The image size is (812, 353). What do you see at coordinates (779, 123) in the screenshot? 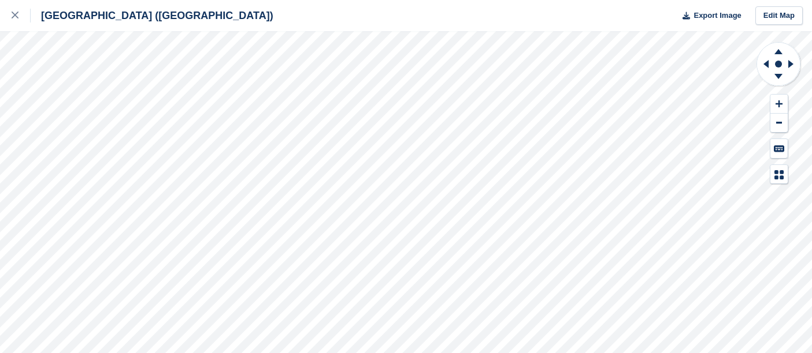
I see `button: Zoom Out` at bounding box center [779, 123].